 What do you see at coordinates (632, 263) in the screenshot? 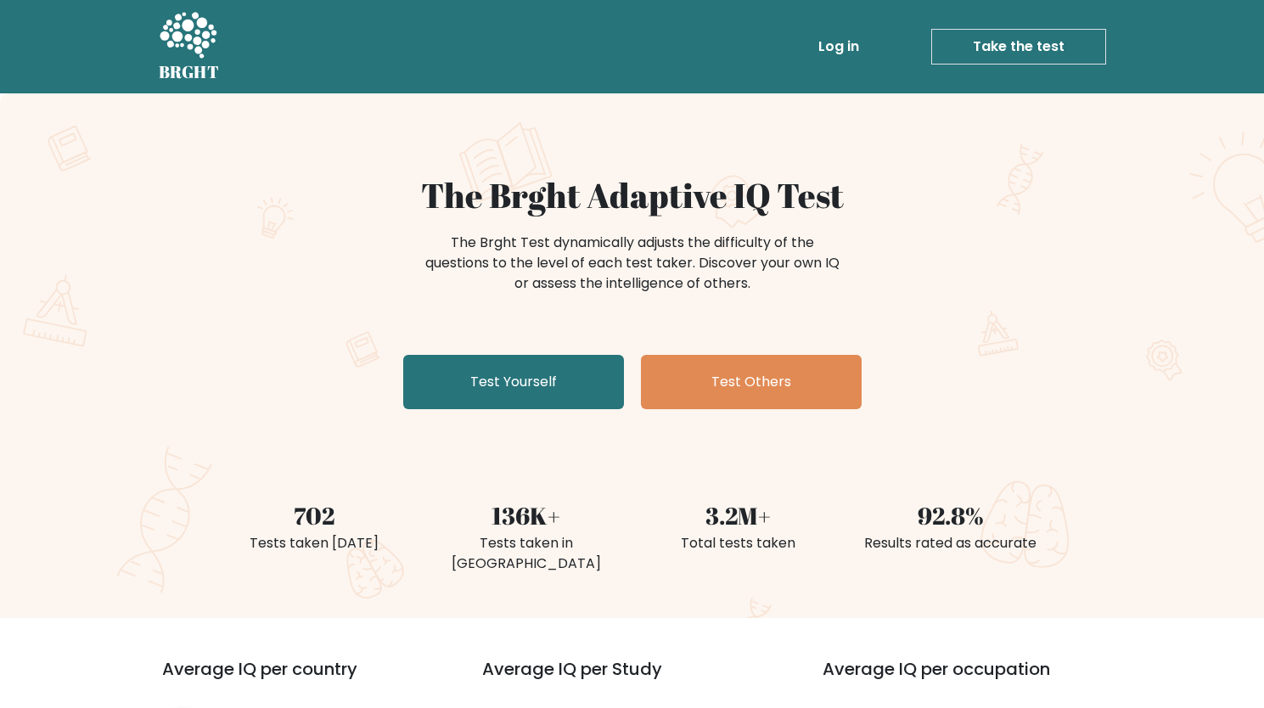
I see `div: The Brght Test dynamically adjusts the difficulty of the questions to the level of each test take...` at bounding box center [632, 263].